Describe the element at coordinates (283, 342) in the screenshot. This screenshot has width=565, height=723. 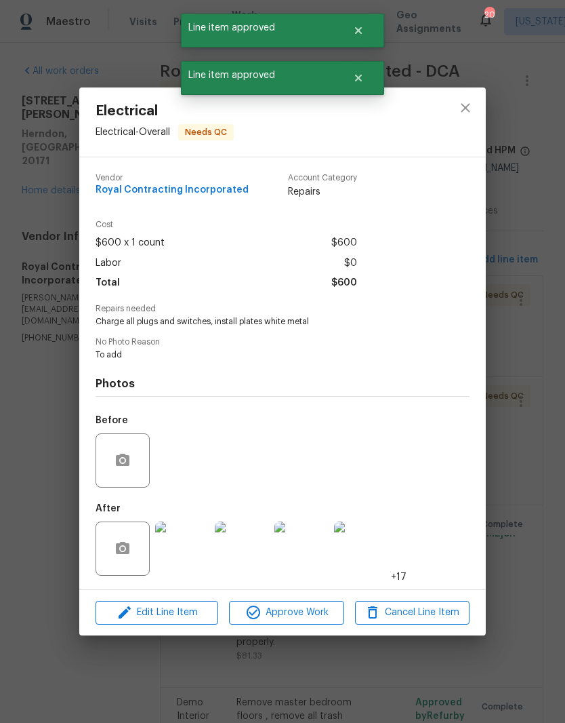
I see `span: No Photo Reason` at that location.